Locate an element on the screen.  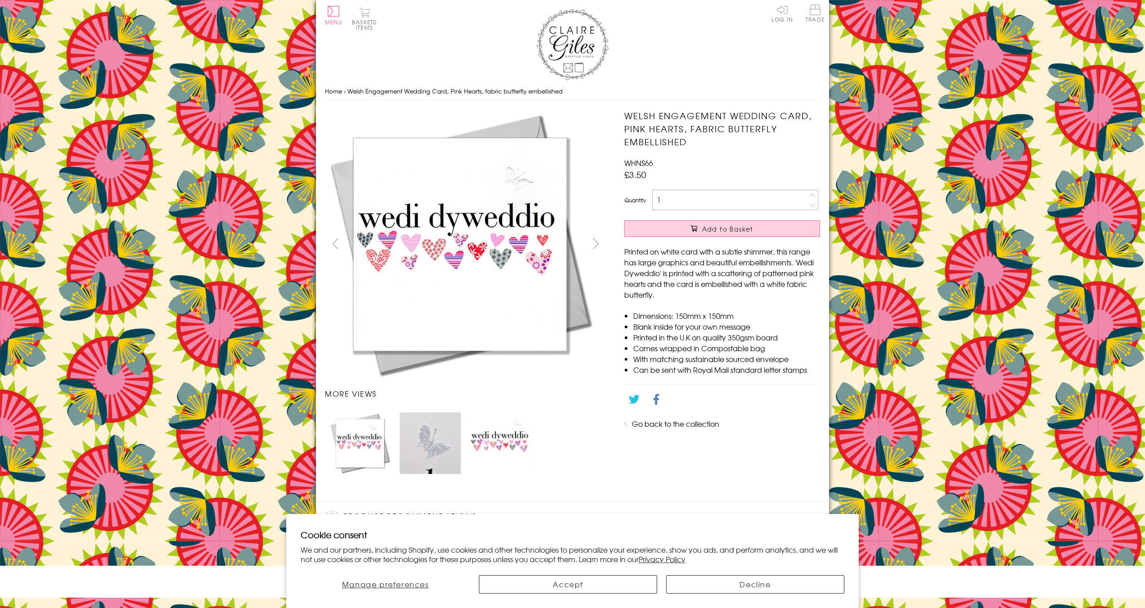
span: Add to Basket is located at coordinates (728, 229).